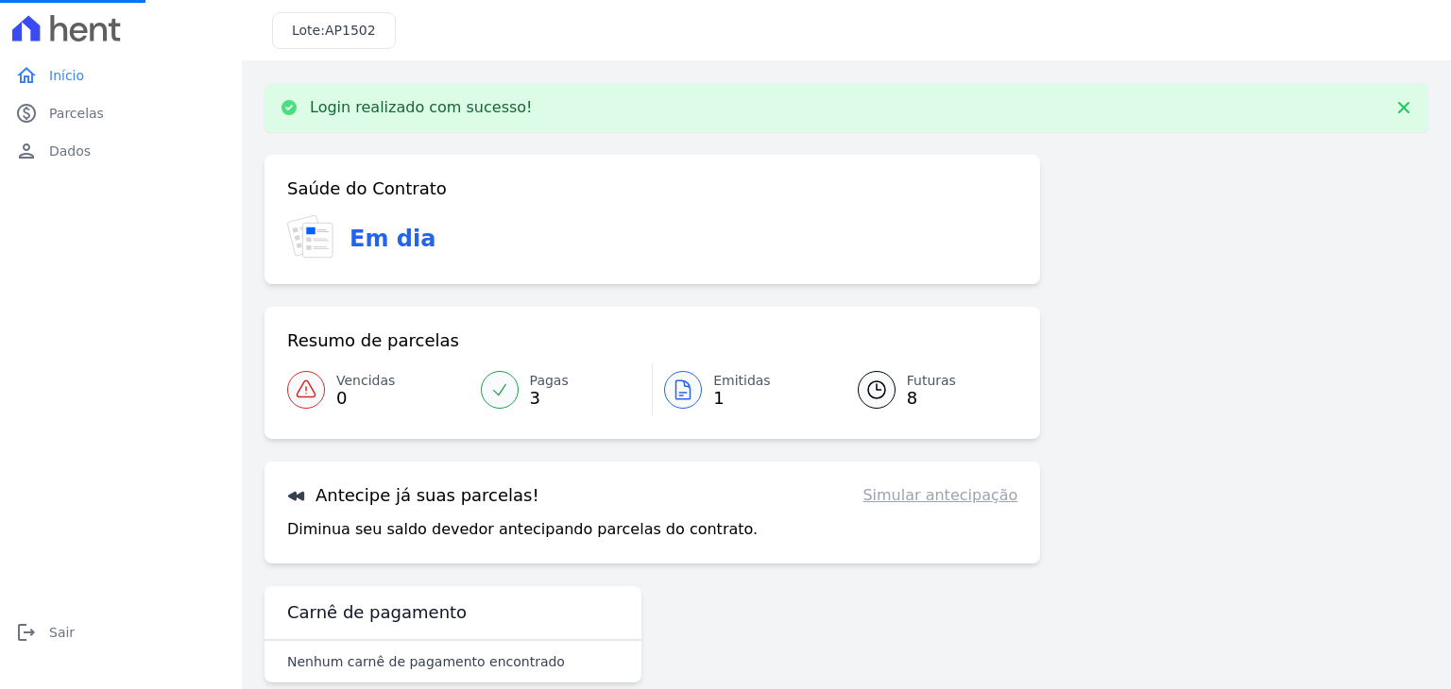 The image size is (1451, 689). I want to click on span: 1, so click(741, 399).